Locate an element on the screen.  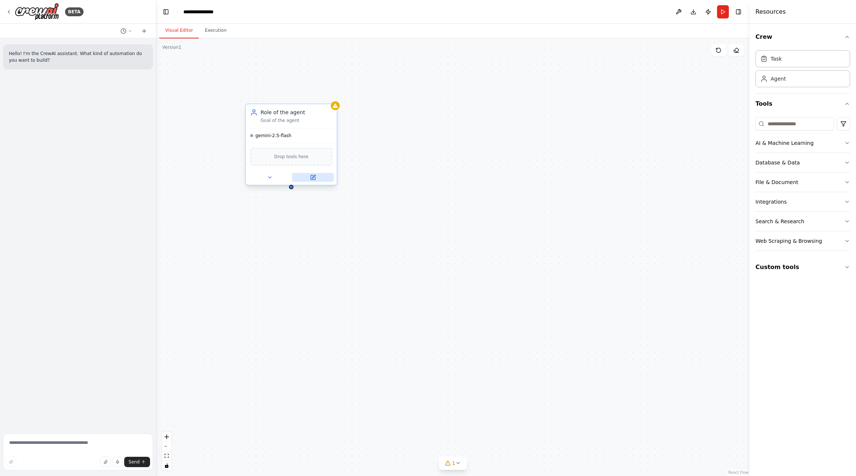
h4: Resources is located at coordinates (771, 12).